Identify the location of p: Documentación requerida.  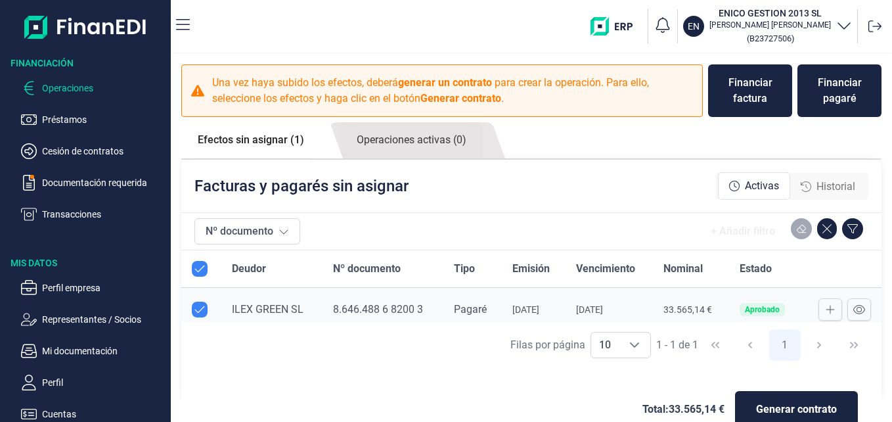
(104, 183).